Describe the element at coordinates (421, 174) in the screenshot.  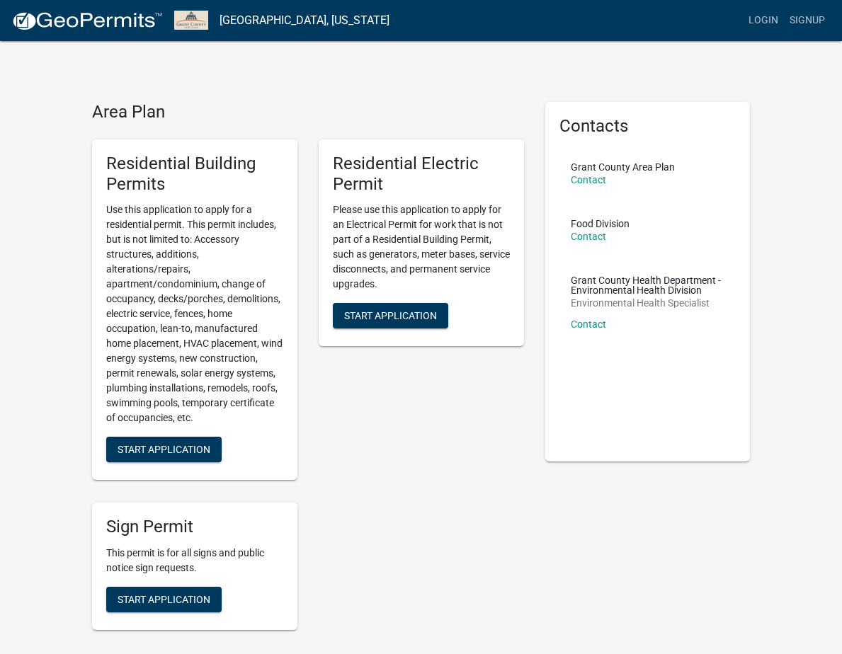
I see `h5: Residential Electric Permit` at that location.